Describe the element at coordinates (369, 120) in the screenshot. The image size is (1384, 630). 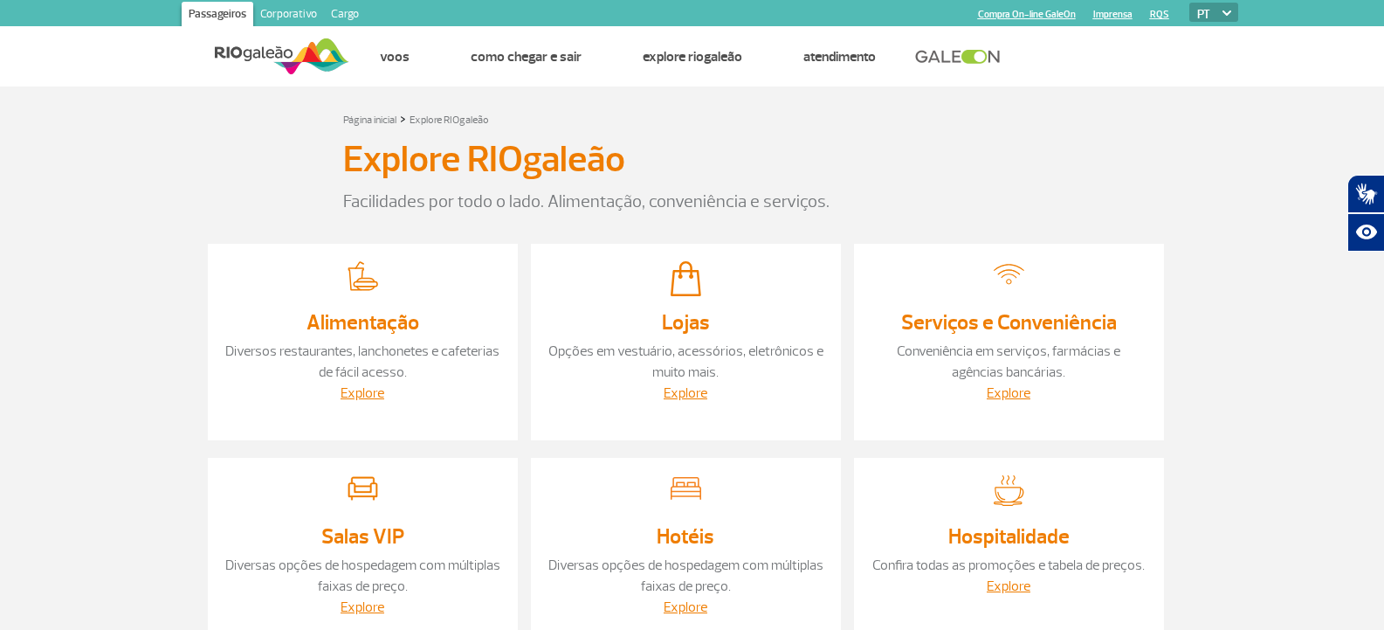
I see `a: Página inicial` at that location.